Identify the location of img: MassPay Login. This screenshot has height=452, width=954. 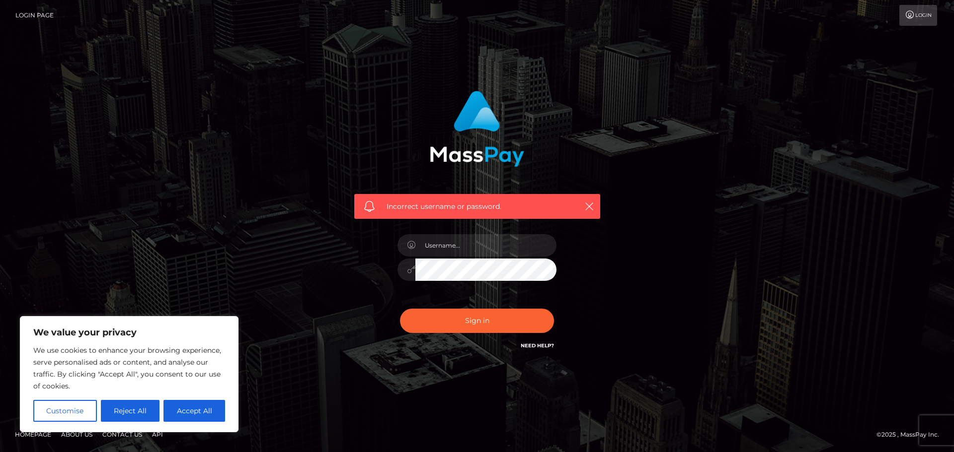
(477, 129).